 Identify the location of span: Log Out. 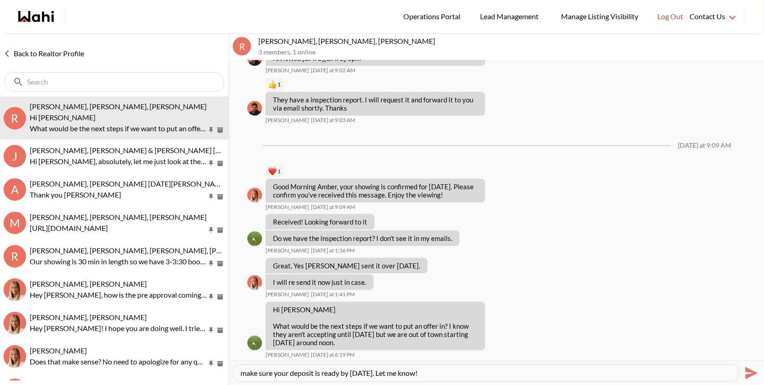
(671, 16).